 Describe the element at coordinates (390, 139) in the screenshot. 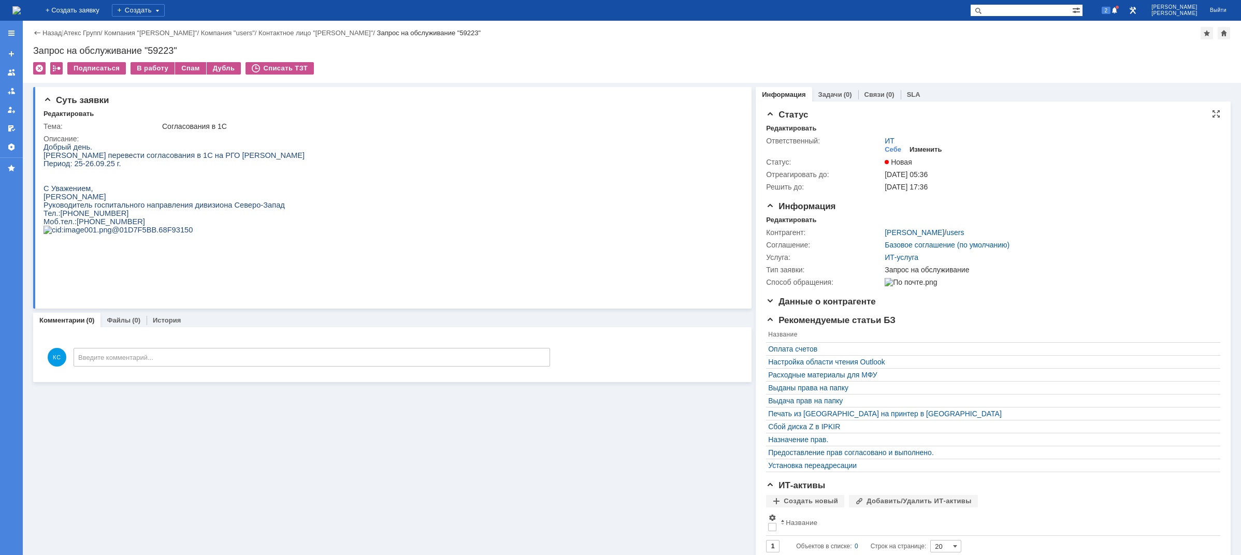

I see `div: Описание:` at that location.